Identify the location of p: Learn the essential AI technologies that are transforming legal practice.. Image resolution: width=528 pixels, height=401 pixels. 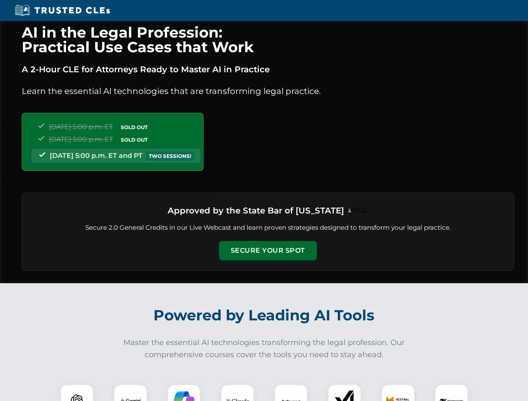
(268, 91).